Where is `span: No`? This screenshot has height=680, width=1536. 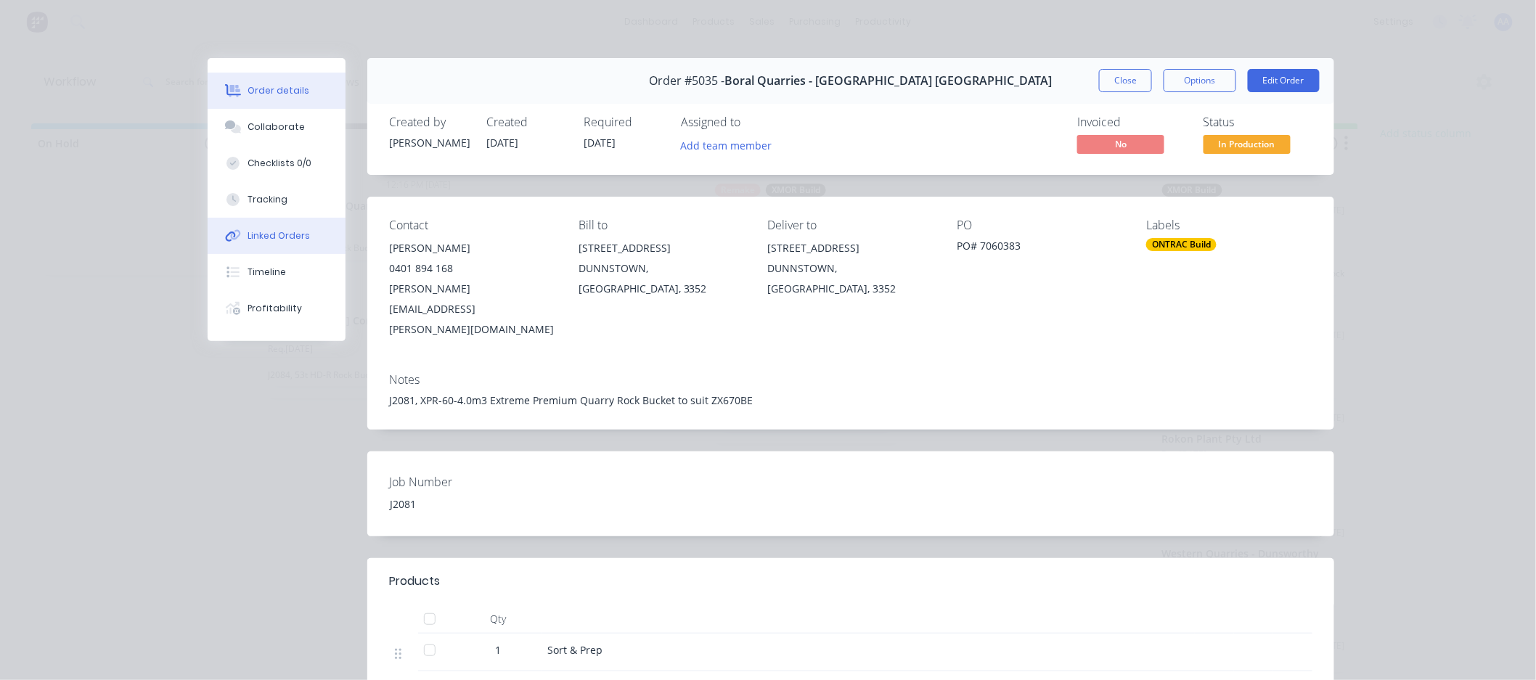 span: No is located at coordinates (1121, 144).